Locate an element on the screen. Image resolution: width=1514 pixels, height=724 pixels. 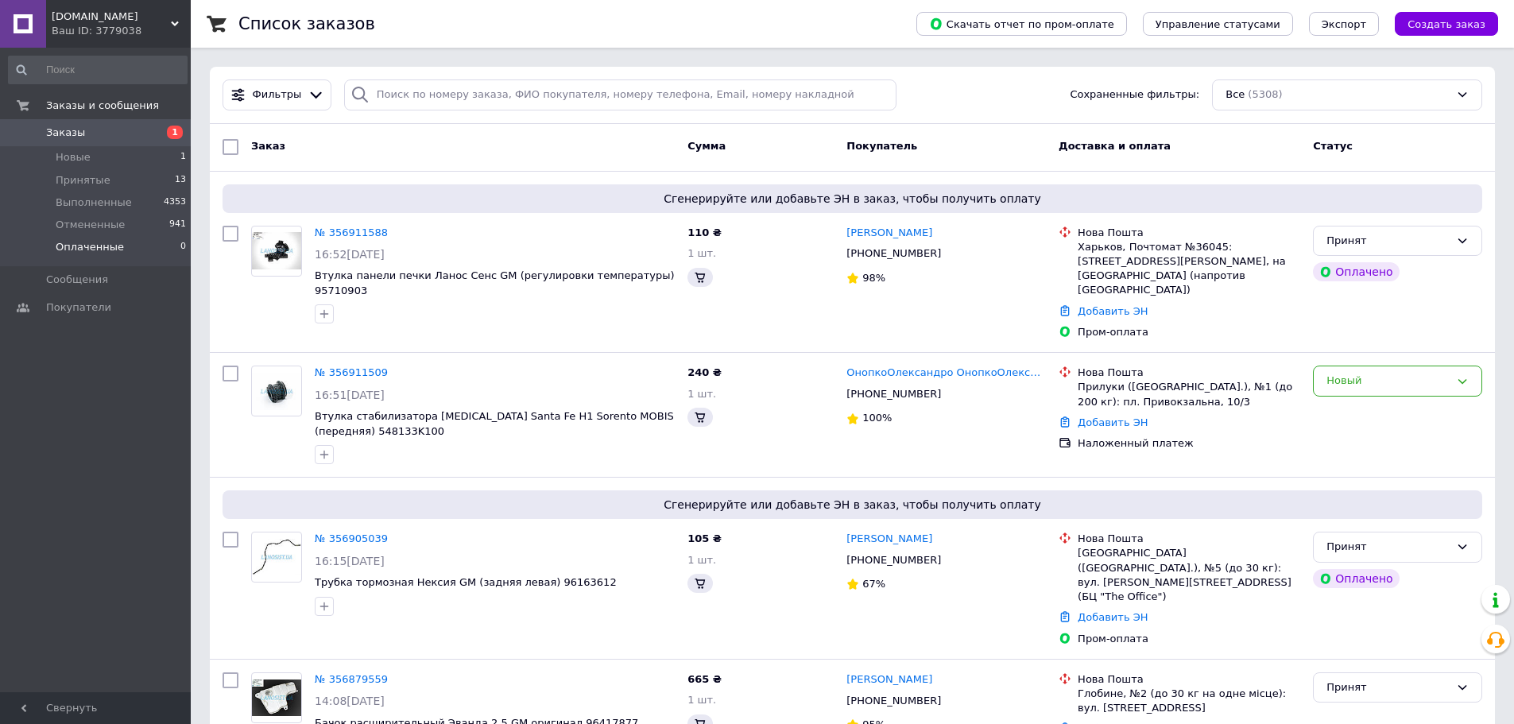
span: Все is located at coordinates (1235, 95).